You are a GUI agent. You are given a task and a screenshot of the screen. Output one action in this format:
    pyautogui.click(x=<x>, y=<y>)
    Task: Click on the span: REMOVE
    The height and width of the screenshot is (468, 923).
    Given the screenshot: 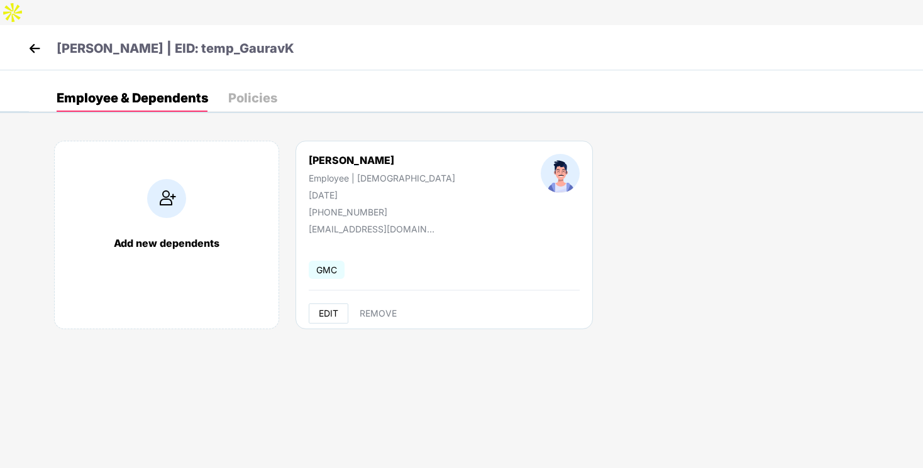 What is the action you would take?
    pyautogui.click(x=378, y=314)
    